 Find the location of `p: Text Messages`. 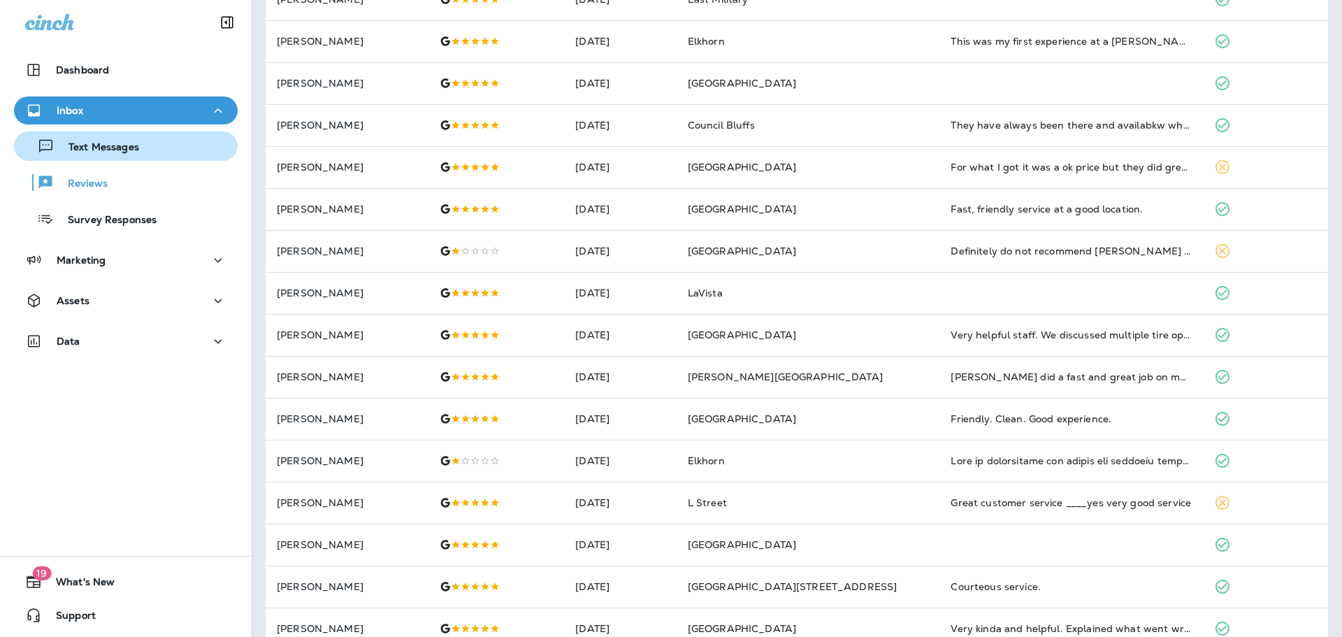

p: Text Messages is located at coordinates (96, 147).